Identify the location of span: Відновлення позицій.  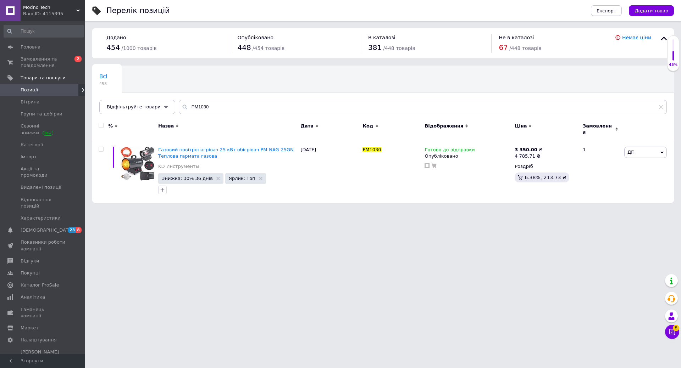
(43, 203).